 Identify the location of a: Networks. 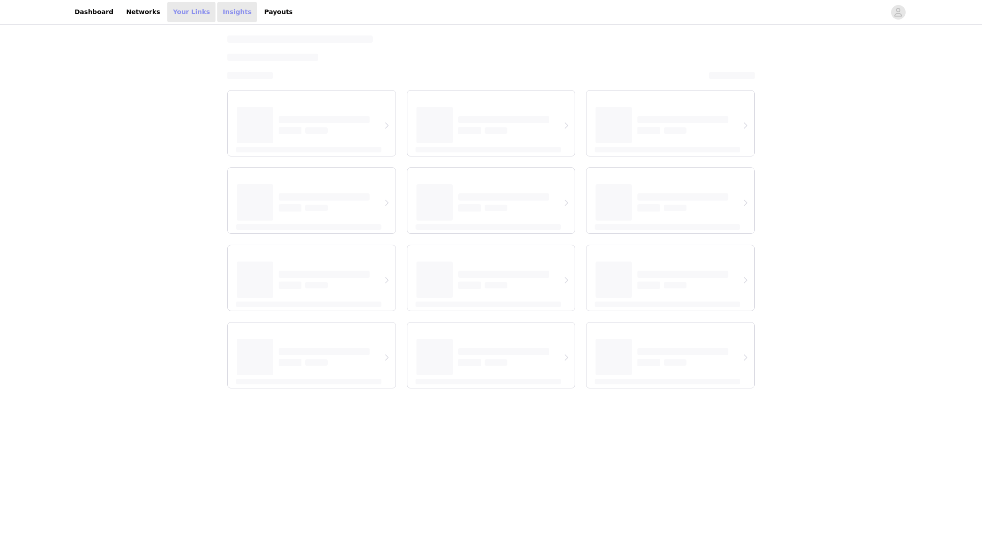
(143, 12).